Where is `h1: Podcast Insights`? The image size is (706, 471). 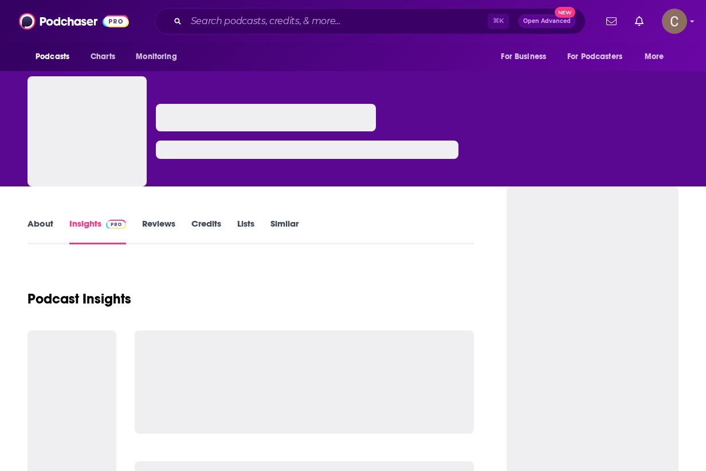
h1: Podcast Insights is located at coordinates (79, 299).